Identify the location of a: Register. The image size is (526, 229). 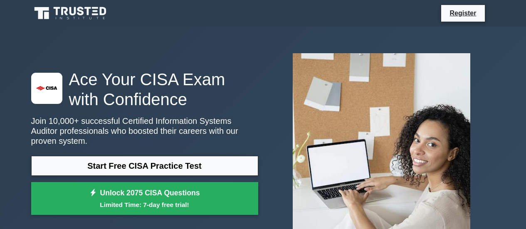
(463, 13).